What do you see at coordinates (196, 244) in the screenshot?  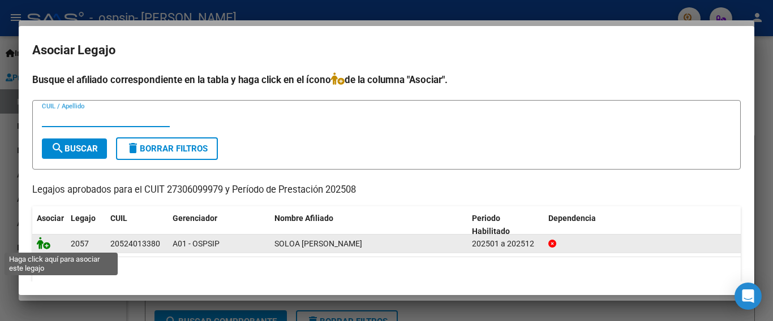 I see `span: A01 - OSPSIP` at bounding box center [196, 244].